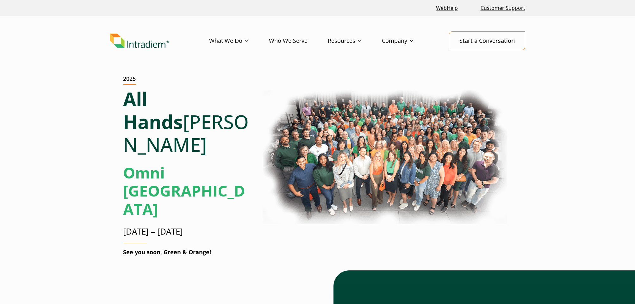 The width and height of the screenshot is (635, 304). Describe the element at coordinates (239, 41) in the screenshot. I see `a: What We Do` at that location.